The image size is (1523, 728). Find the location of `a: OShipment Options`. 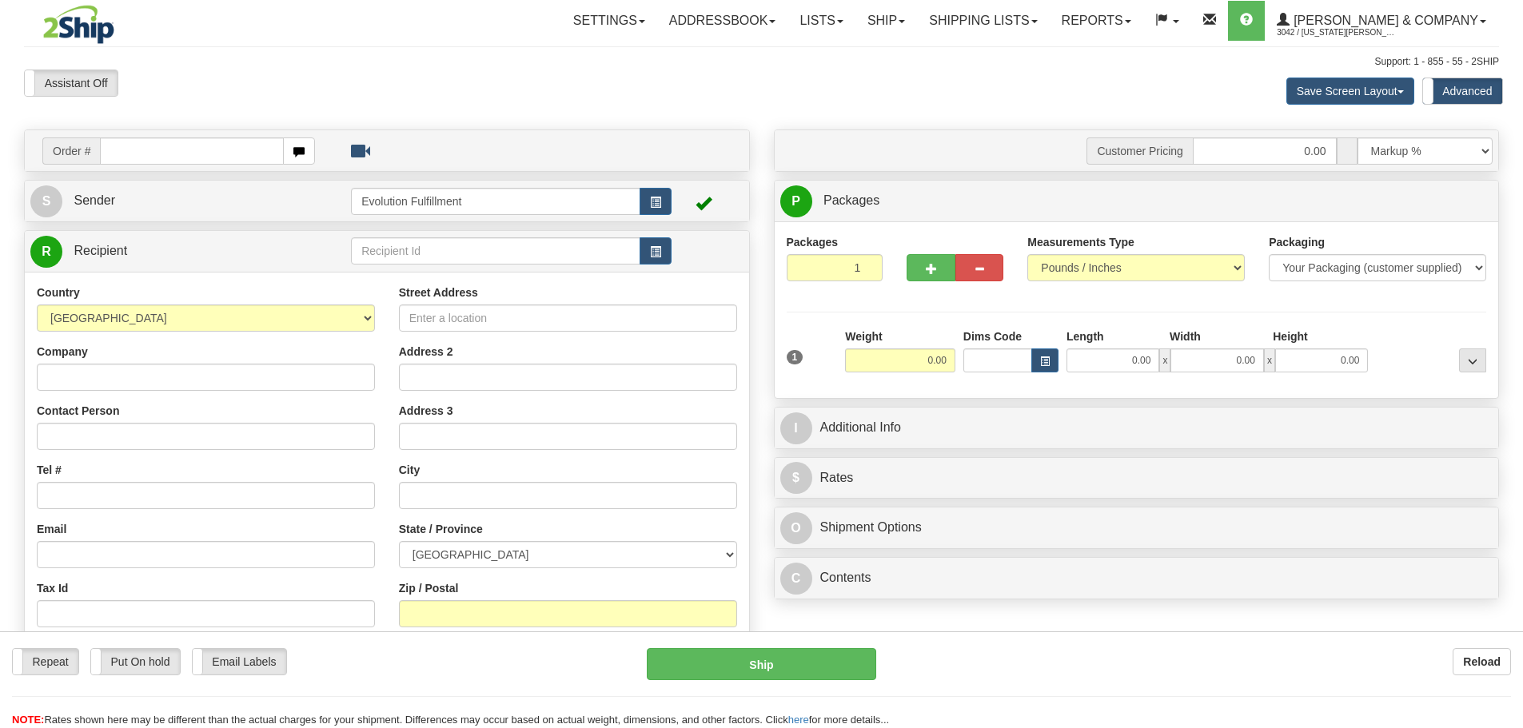

a: OShipment Options is located at coordinates (1137, 528).